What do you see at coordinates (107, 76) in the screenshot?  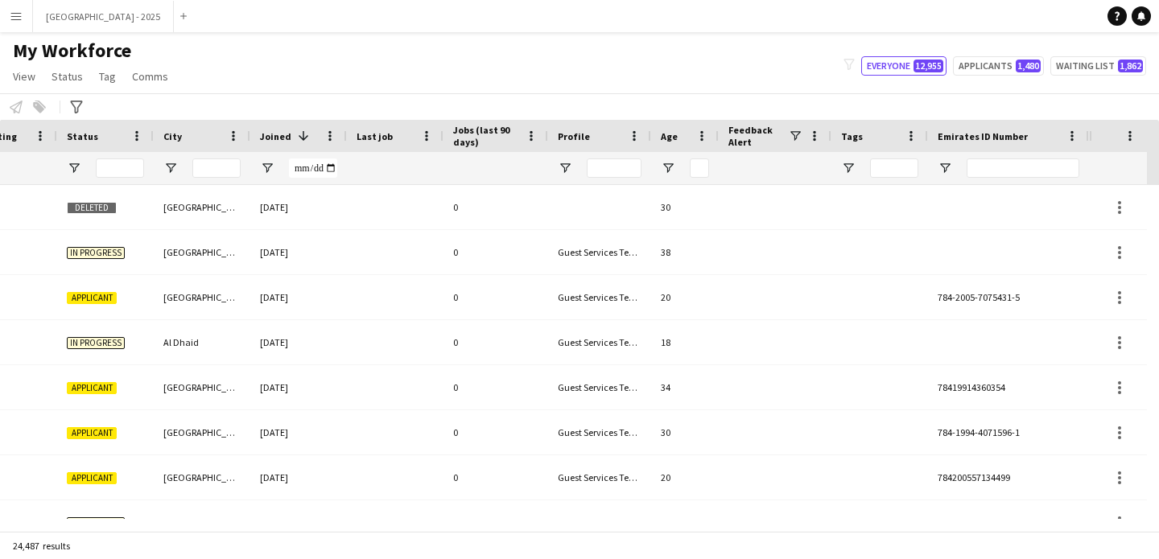 I see `span: Tag` at bounding box center [107, 76].